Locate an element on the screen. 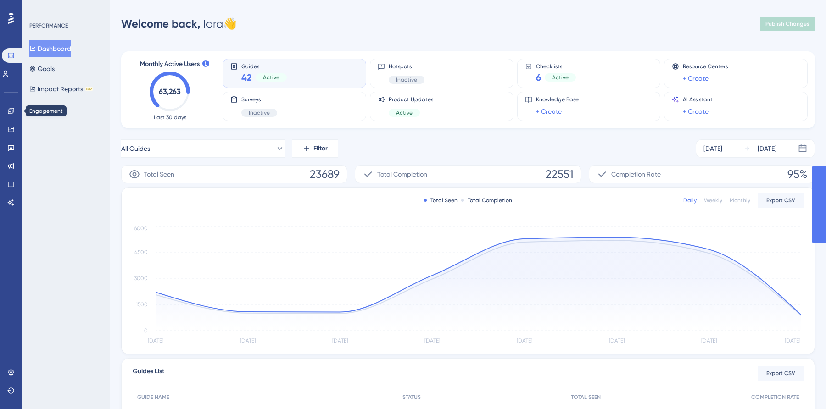  span: Checklists is located at coordinates (555, 66).